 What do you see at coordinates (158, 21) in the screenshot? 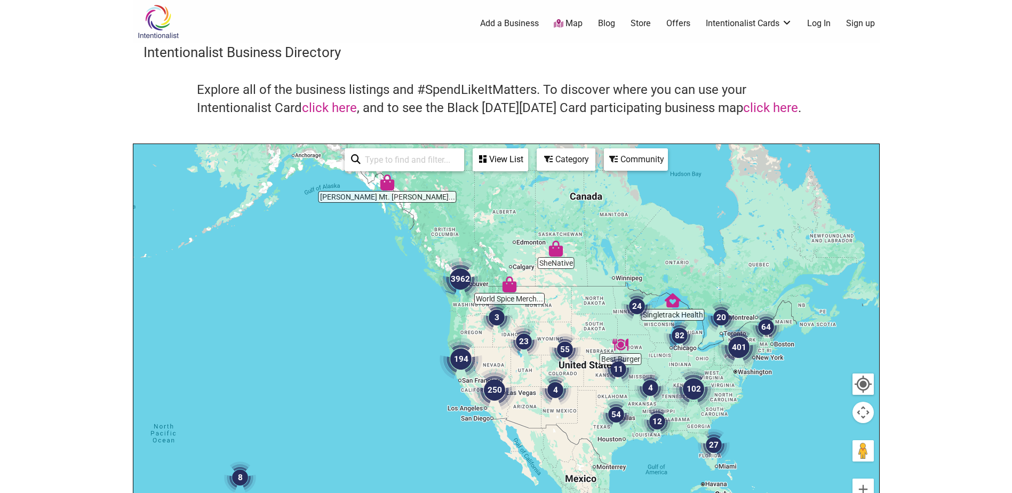
I see `img: Intentionalist` at bounding box center [158, 21].